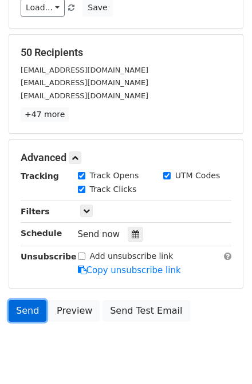  Describe the element at coordinates (146, 311) in the screenshot. I see `a: Send Test Email` at that location.